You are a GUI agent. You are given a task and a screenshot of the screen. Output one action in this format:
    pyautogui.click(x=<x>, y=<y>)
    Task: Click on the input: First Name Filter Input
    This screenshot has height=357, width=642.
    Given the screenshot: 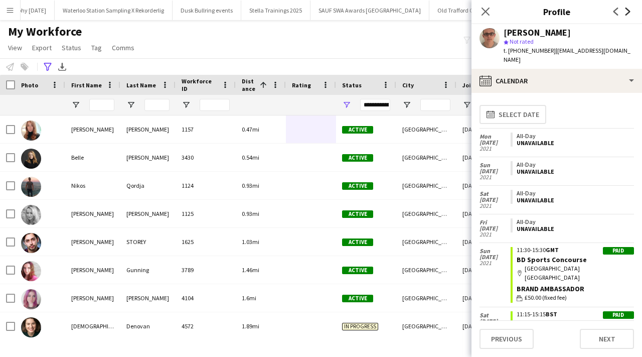 What is the action you would take?
    pyautogui.click(x=102, y=105)
    